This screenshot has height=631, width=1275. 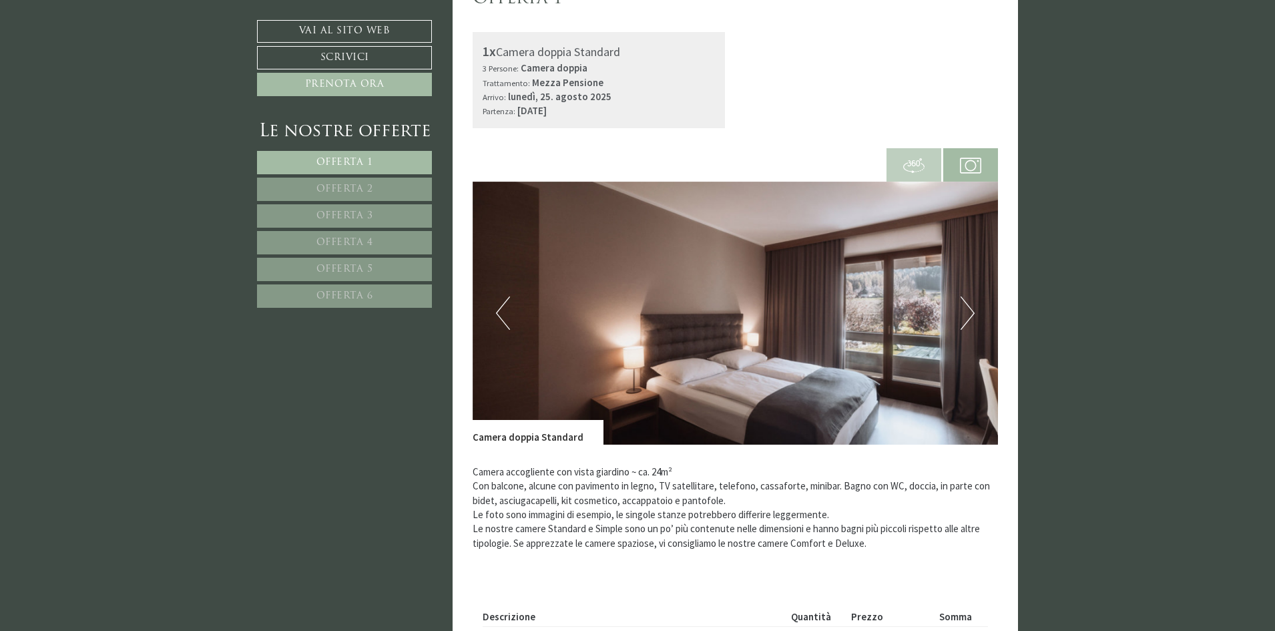 What do you see at coordinates (345, 57) in the screenshot?
I see `a: Scrivici` at bounding box center [345, 57].